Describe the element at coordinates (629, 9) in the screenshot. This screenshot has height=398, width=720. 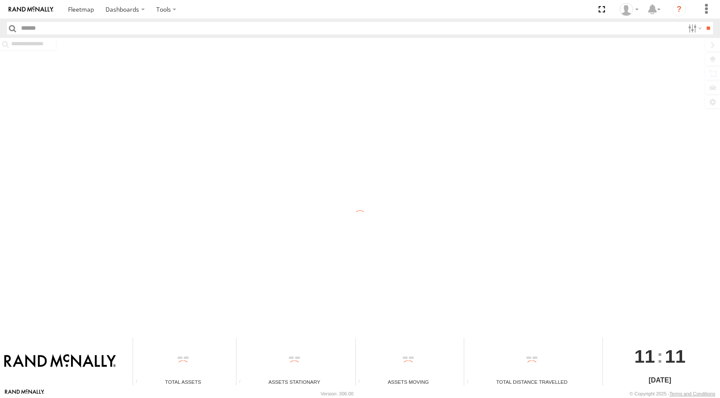
I see `div: Valeo Dash` at that location.